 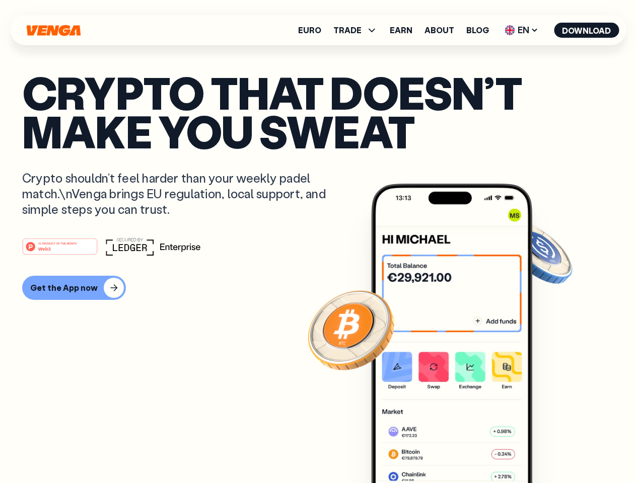 What do you see at coordinates (64, 288) in the screenshot?
I see `div: Get the App now` at bounding box center [64, 288].